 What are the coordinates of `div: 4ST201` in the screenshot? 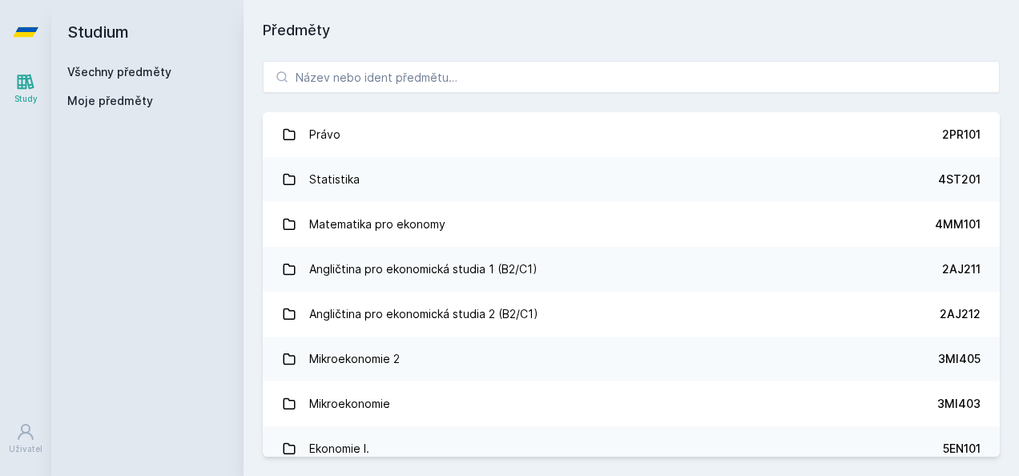 It's located at (959, 180).